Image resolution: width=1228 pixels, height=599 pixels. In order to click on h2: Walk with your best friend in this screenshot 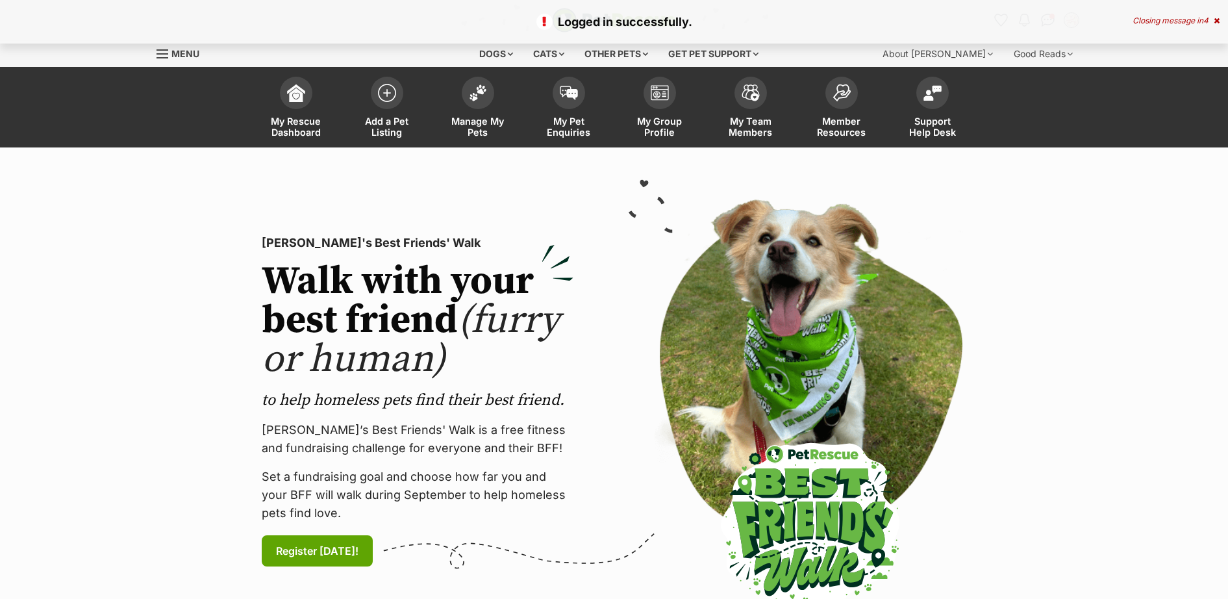, I will do `click(418, 321)`.